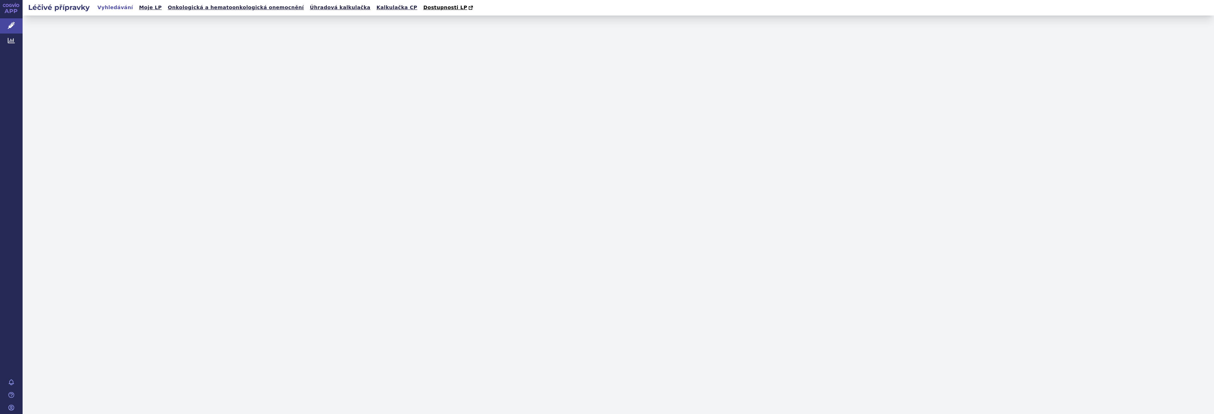  What do you see at coordinates (397, 7) in the screenshot?
I see `a: Kalkulačka CP` at bounding box center [397, 7].